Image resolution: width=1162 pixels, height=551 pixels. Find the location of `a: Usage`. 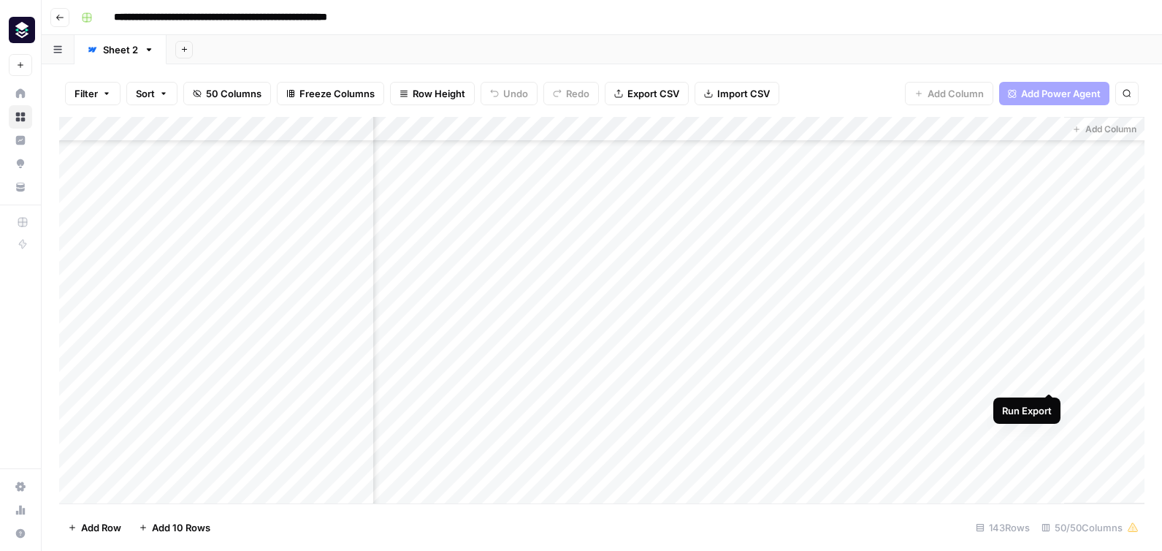

a: Usage is located at coordinates (20, 510).